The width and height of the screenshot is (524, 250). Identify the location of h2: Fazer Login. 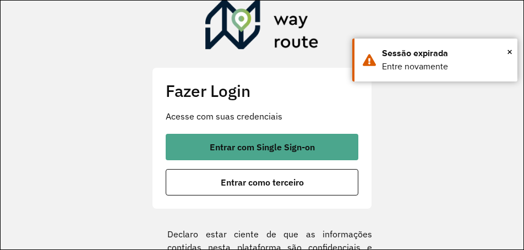
(262, 91).